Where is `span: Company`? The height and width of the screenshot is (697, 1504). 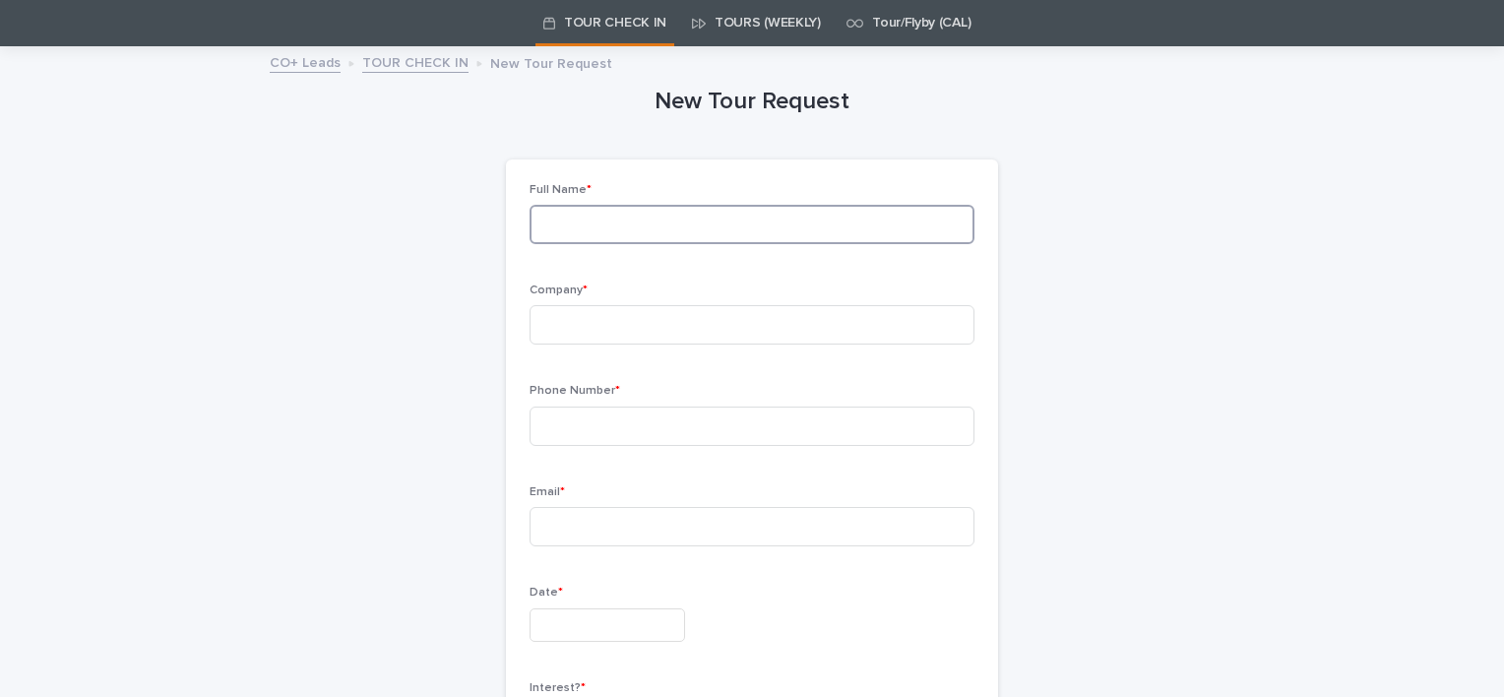 span: Company is located at coordinates (558, 290).